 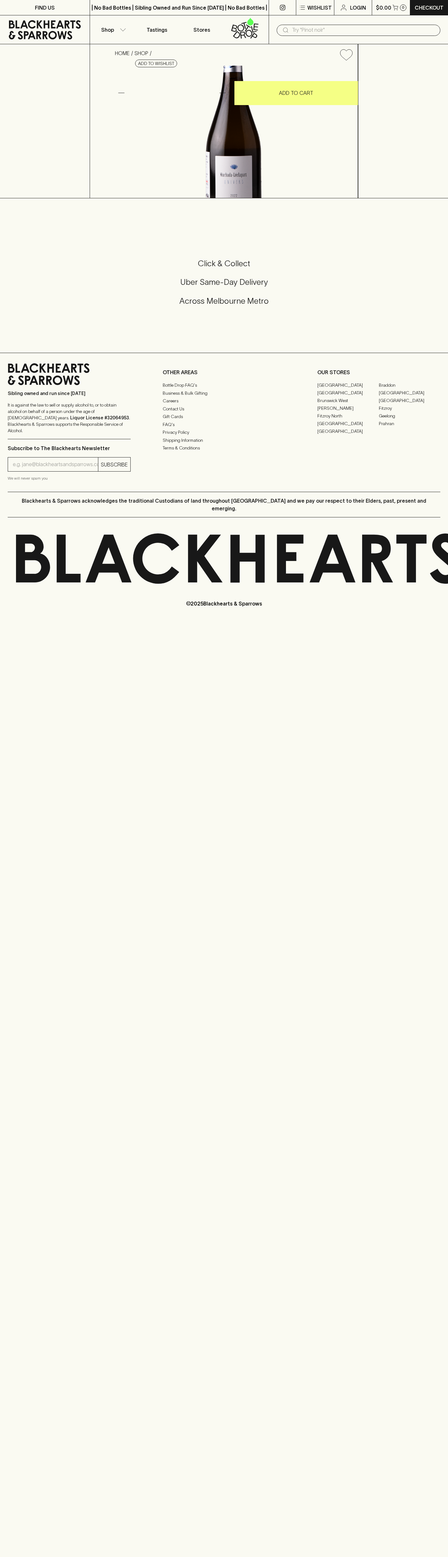 I want to click on p: Blackhearts & Sparrows acknowledges the traditional Custodians of land throughout [GEOGRAPHIC_DAT..., so click(x=224, y=505).